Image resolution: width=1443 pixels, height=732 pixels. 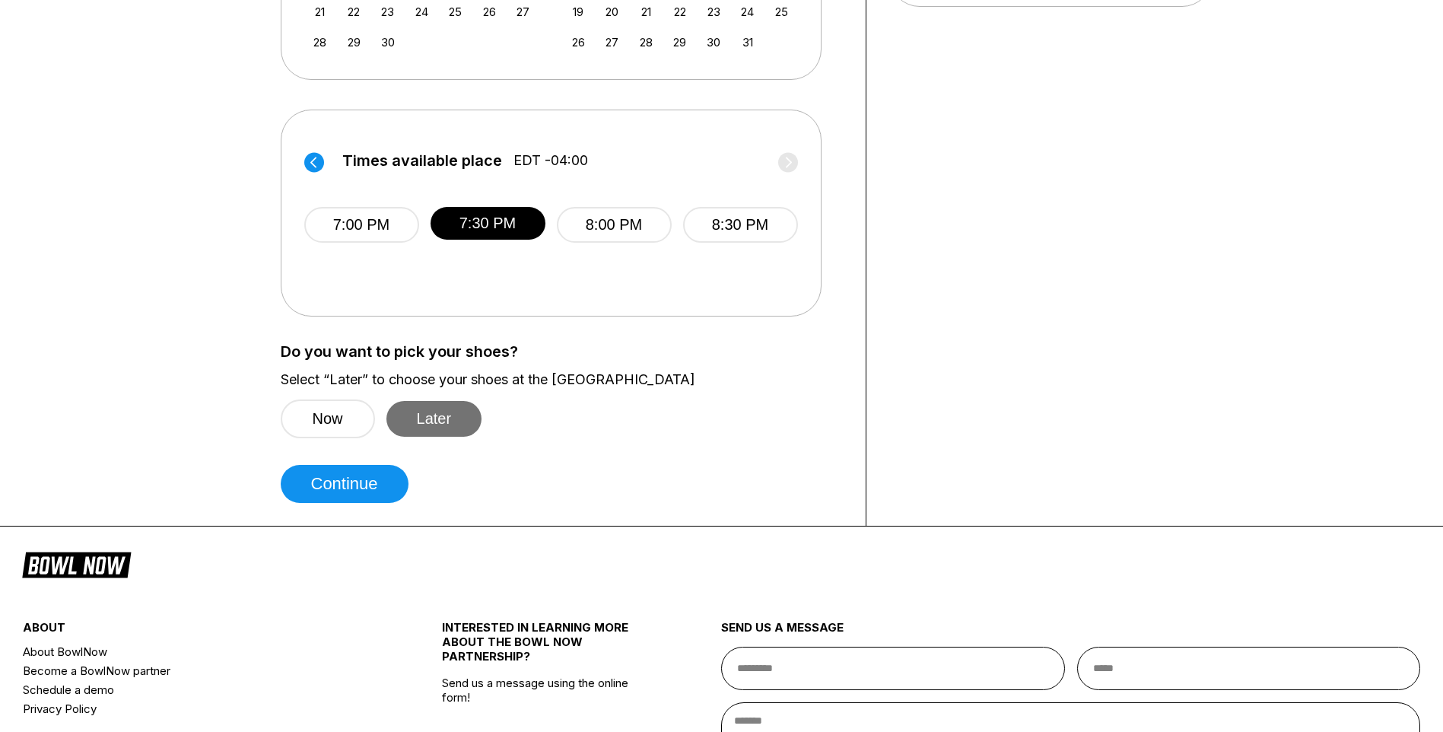 What do you see at coordinates (361, 224) in the screenshot?
I see `button: 7:00 PM` at bounding box center [361, 224].